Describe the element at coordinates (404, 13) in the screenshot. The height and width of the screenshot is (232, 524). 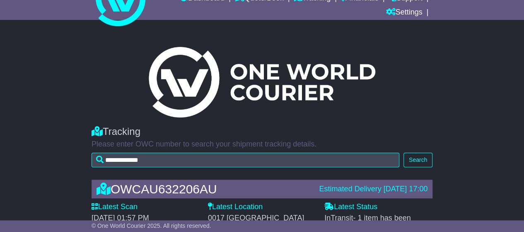
I see `a: Settings` at that location.